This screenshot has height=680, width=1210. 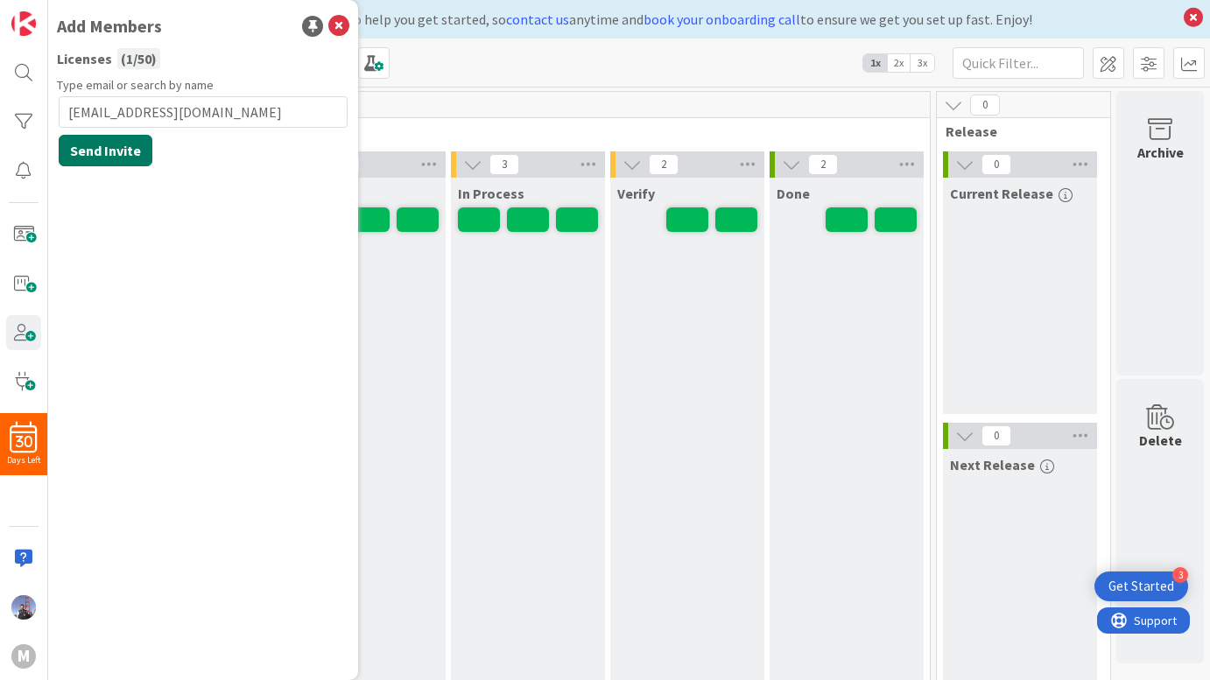 What do you see at coordinates (138, 59) in the screenshot?
I see `div: ( 1 / 50 )` at bounding box center [138, 59].